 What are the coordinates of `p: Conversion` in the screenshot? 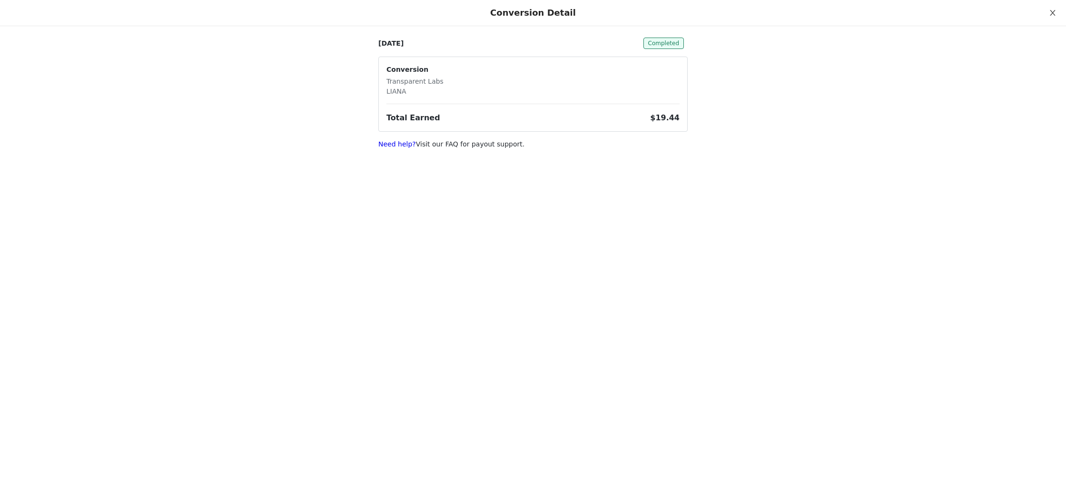 It's located at (415, 69).